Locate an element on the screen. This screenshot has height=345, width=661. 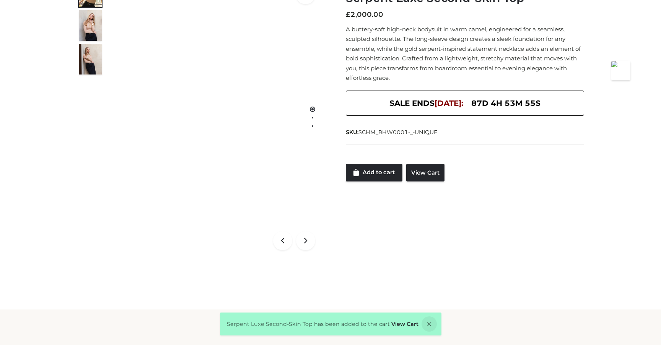
span: SCHM_RHW0001-_-UNIQUE is located at coordinates (398, 132).